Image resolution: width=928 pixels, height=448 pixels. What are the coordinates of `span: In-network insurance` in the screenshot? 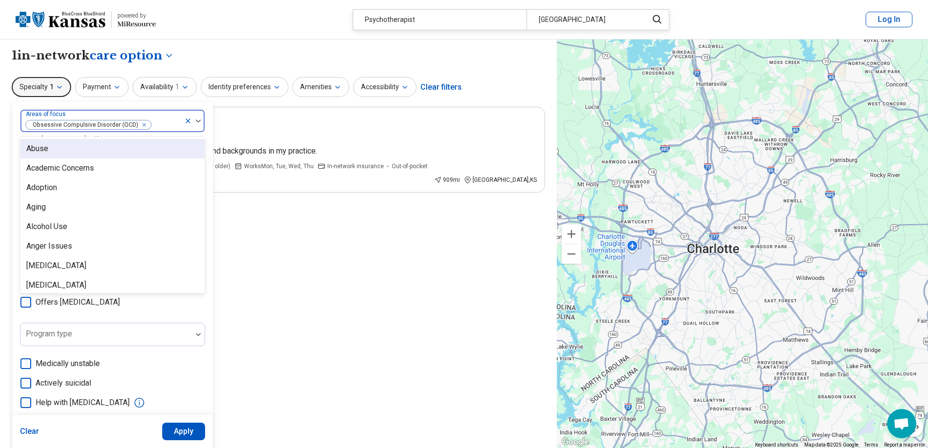 It's located at (356, 166).